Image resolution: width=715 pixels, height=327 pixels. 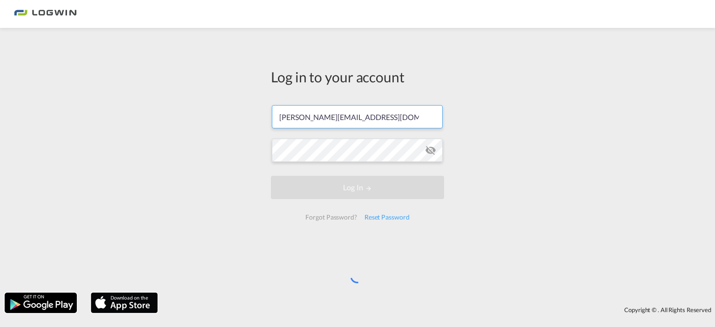 What do you see at coordinates (41, 303) in the screenshot?
I see `img: google.png` at bounding box center [41, 303].